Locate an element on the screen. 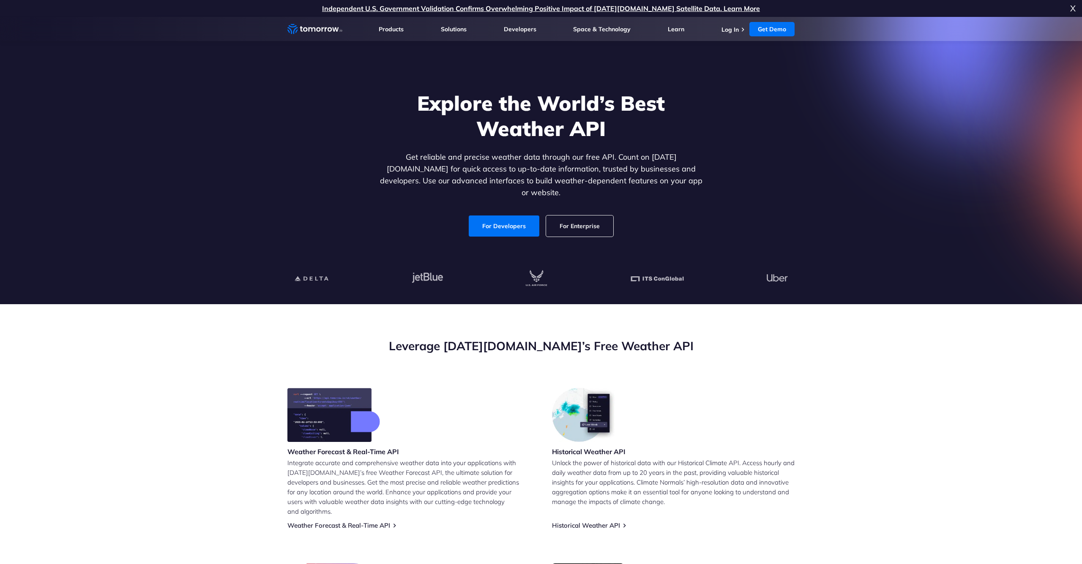  a: Solutions is located at coordinates (454, 29).